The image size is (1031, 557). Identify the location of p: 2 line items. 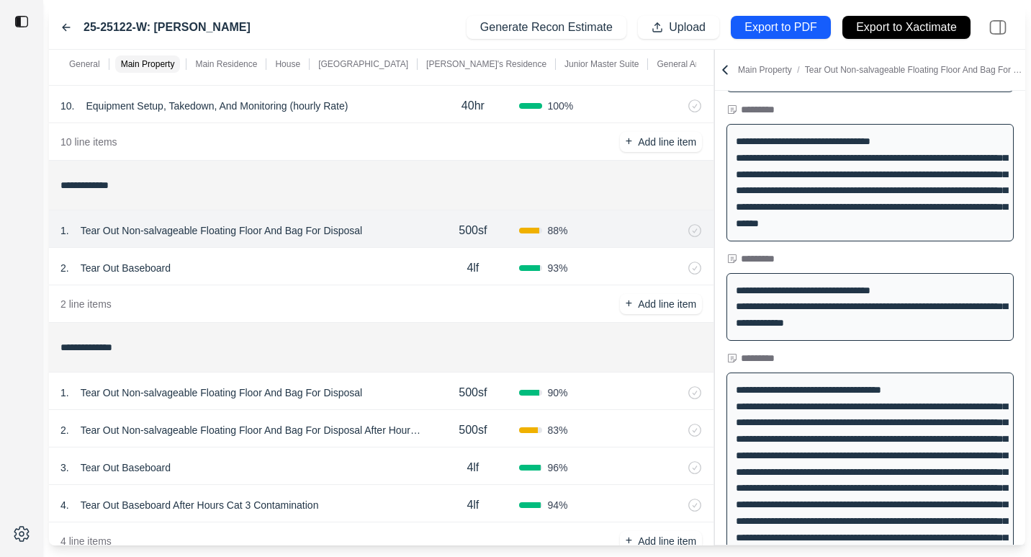
(86, 304).